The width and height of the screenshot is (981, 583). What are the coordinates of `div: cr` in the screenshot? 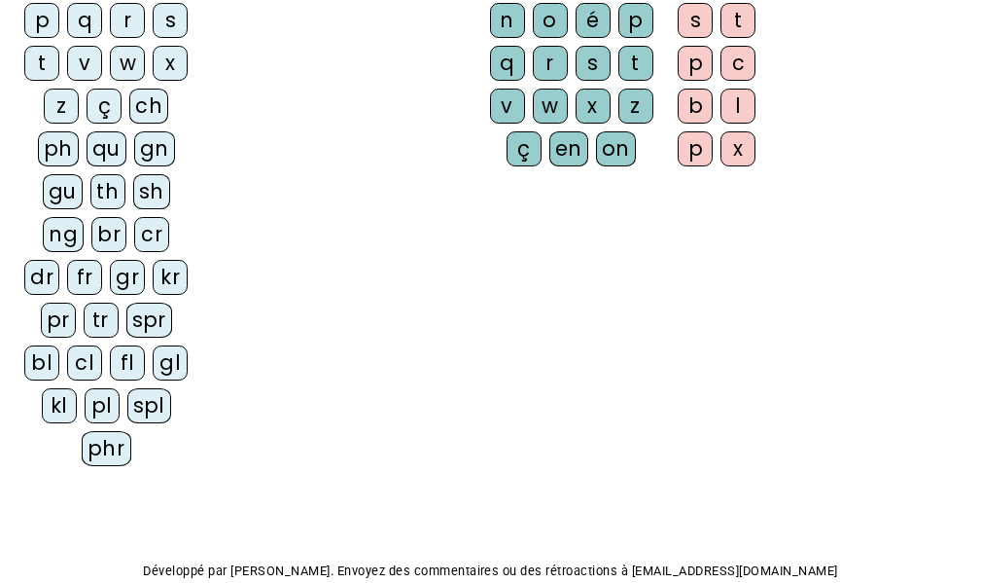 It's located at (152, 234).